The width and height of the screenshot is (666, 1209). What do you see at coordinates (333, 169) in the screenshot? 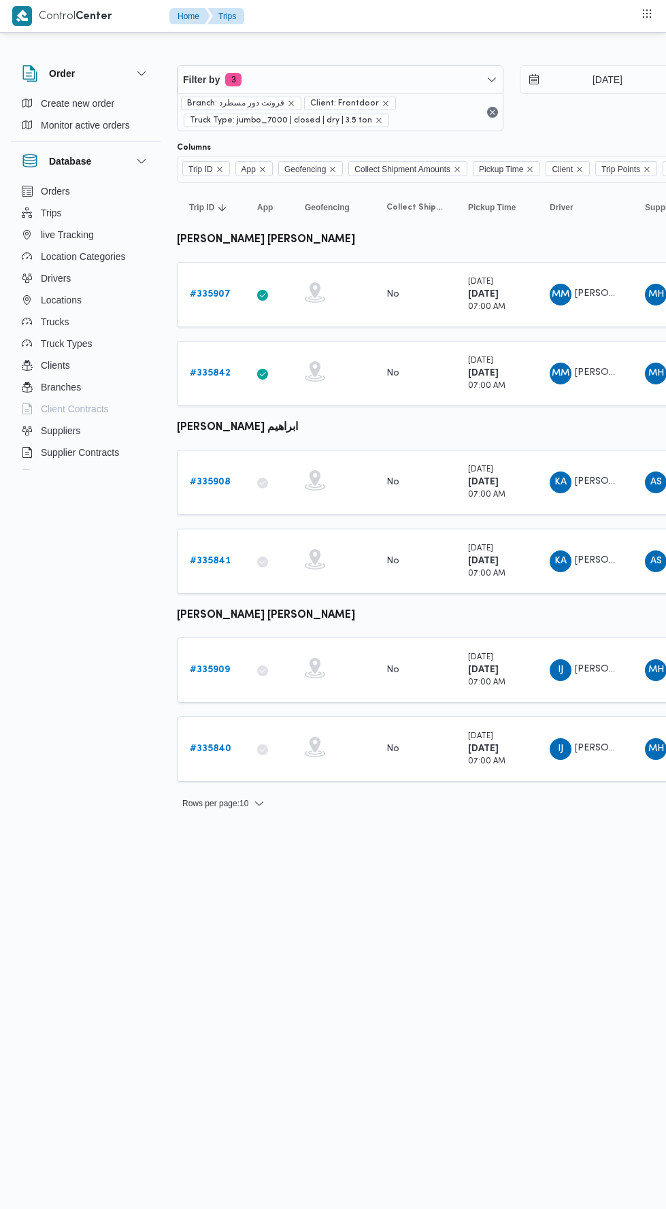
I see `button: Remove Geofencing from selection in this group` at bounding box center [333, 169].